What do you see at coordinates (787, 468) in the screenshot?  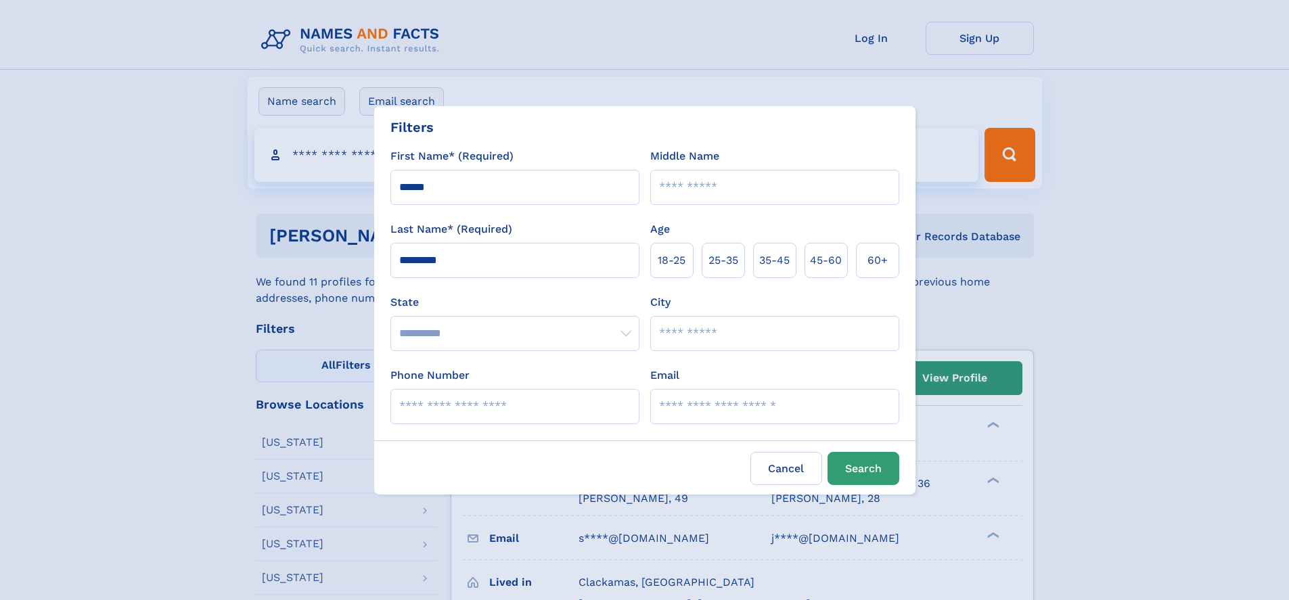 I see `label: Cancel` at bounding box center [787, 468].